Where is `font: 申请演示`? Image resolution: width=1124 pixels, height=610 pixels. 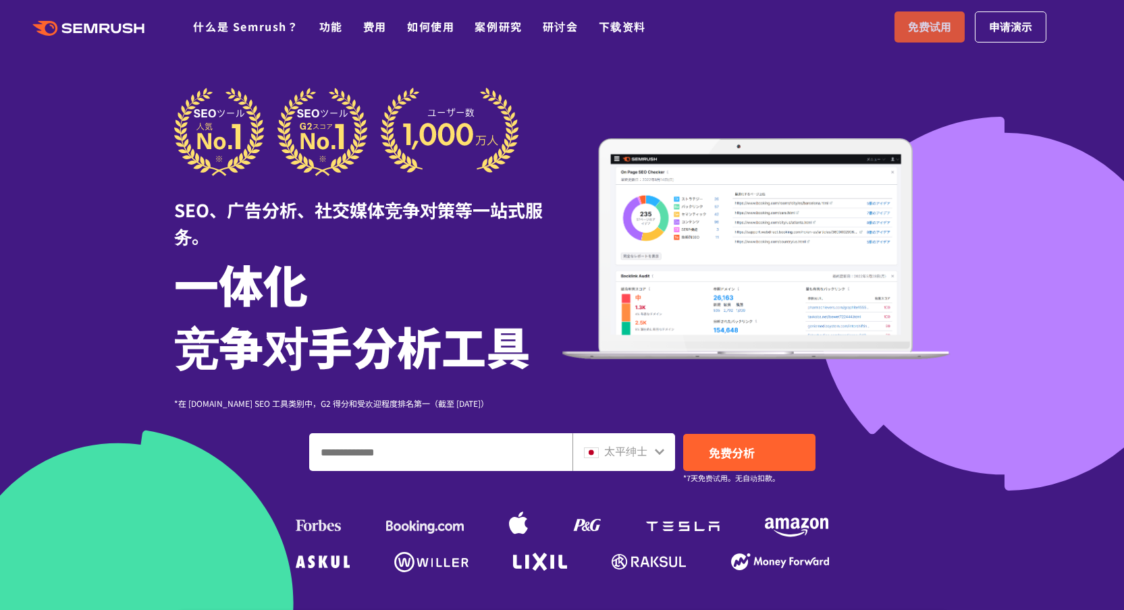
font: 申请演示 is located at coordinates (1011, 26).